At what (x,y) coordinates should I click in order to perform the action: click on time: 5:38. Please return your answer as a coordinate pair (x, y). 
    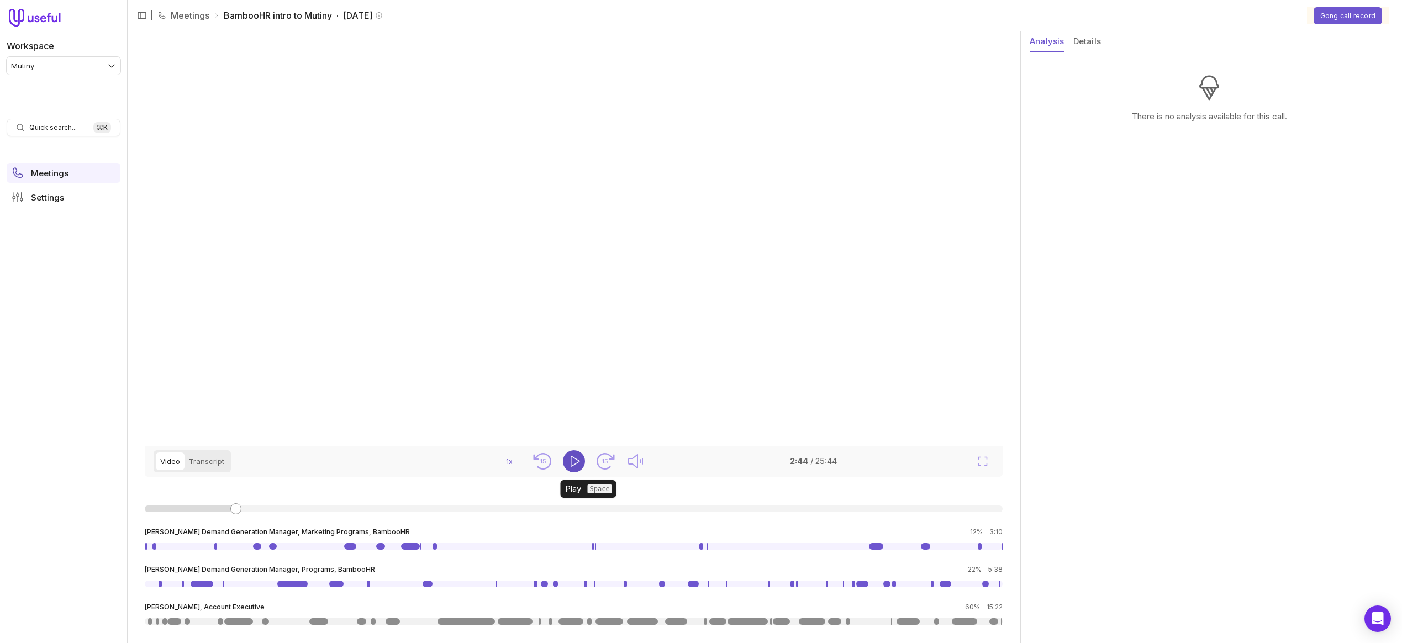
    Looking at the image, I should click on (996, 569).